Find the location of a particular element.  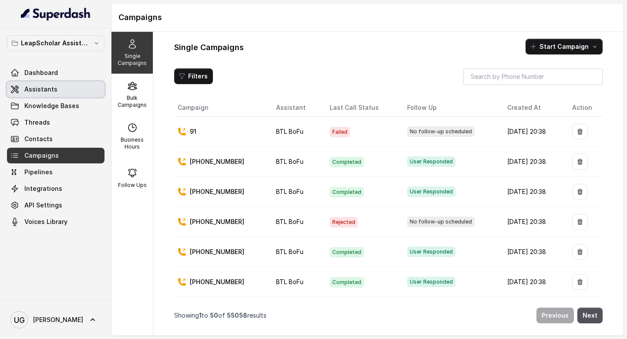

button: Next is located at coordinates (590, 315).